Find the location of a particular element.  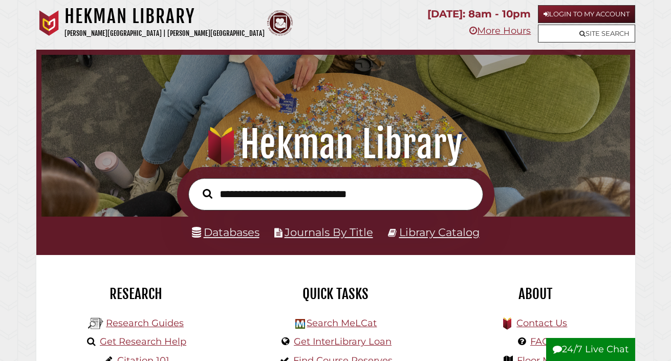

h2: Research is located at coordinates (136, 294).